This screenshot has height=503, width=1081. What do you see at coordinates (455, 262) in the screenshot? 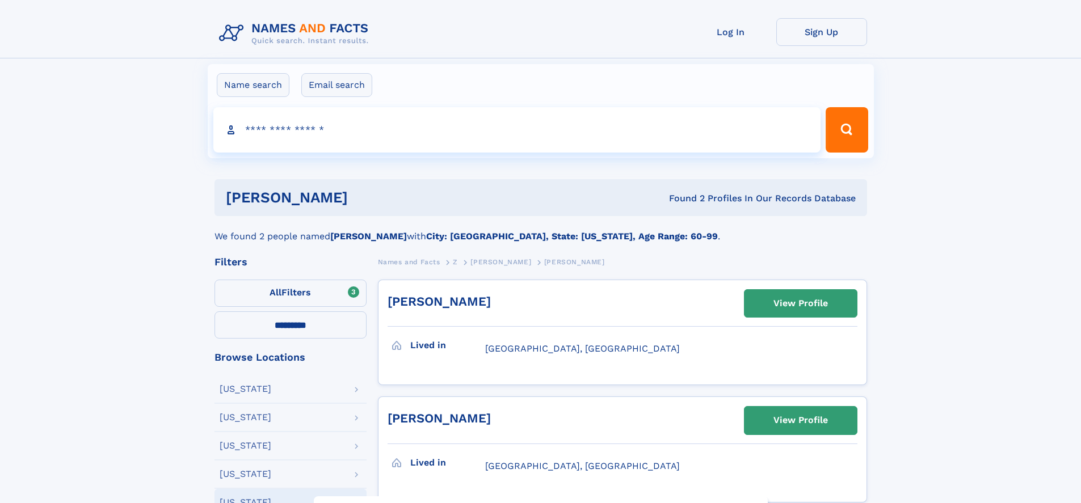
I see `a: Z` at bounding box center [455, 262].